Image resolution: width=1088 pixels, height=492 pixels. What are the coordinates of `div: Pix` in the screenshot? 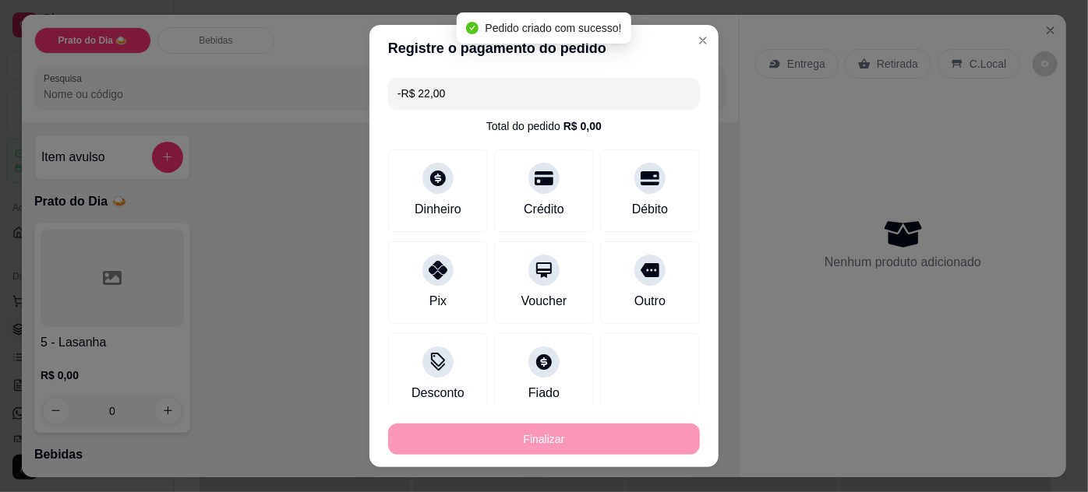 It's located at (438, 302).